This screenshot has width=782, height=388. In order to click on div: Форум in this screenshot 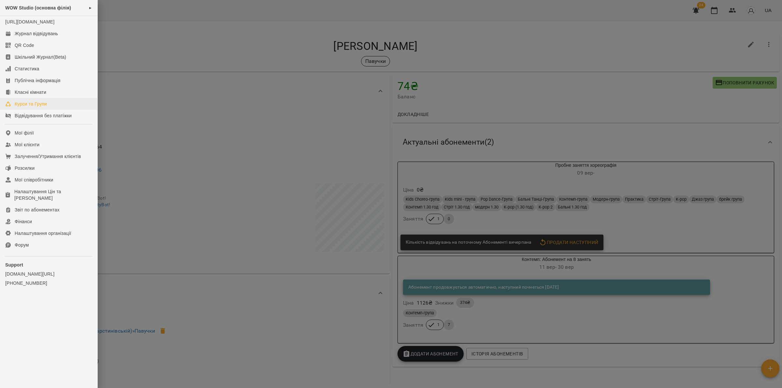, I will do `click(22, 245)`.